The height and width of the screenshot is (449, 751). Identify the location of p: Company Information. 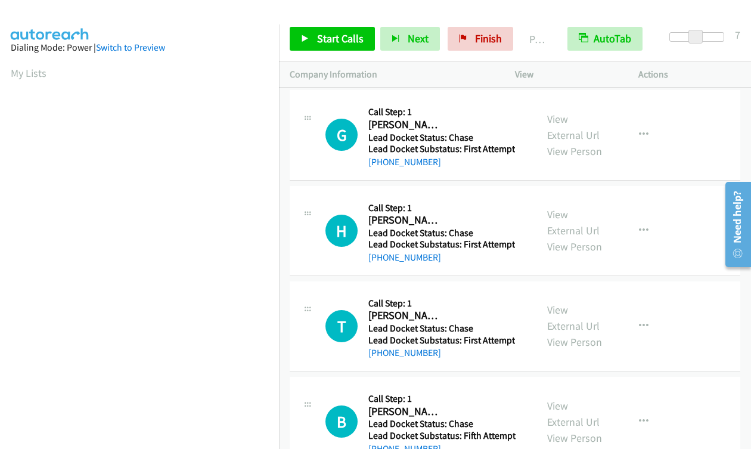
(392, 75).